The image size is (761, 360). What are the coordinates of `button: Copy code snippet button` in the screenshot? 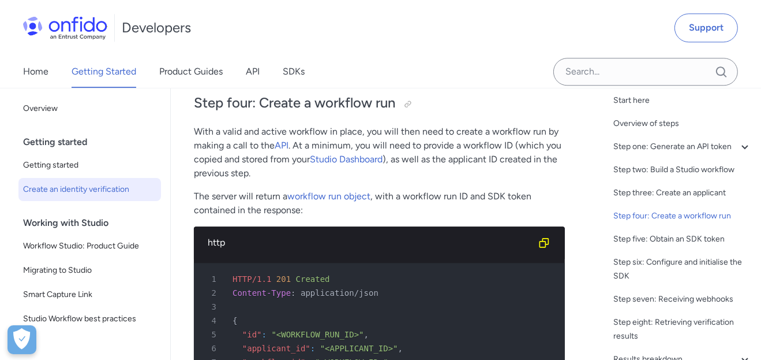 It's located at (544, 242).